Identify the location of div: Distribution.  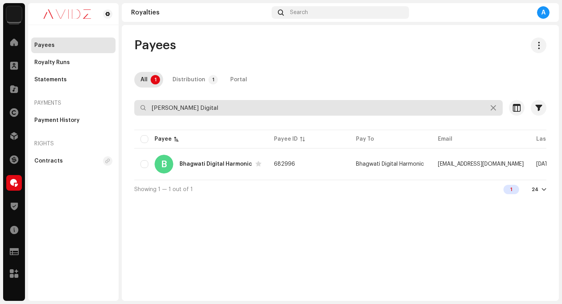
(189, 80).